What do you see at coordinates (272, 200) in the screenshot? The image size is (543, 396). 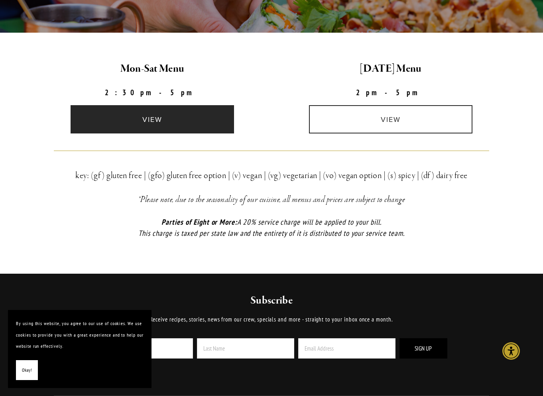 I see `em: *Please note, due to the seasonality of our cuisine, all menus and prices are subject to change` at bounding box center [272, 200].